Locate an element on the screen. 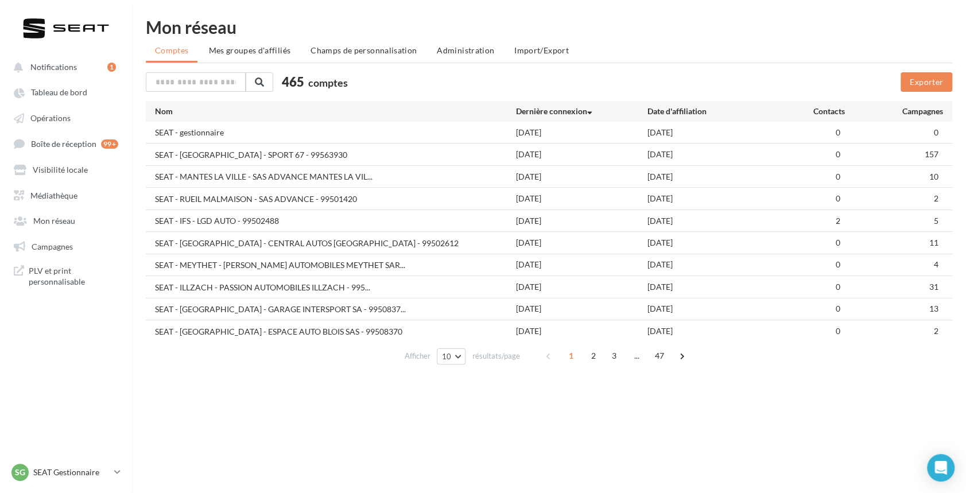 The width and height of the screenshot is (966, 493). span: SG is located at coordinates (20, 472).